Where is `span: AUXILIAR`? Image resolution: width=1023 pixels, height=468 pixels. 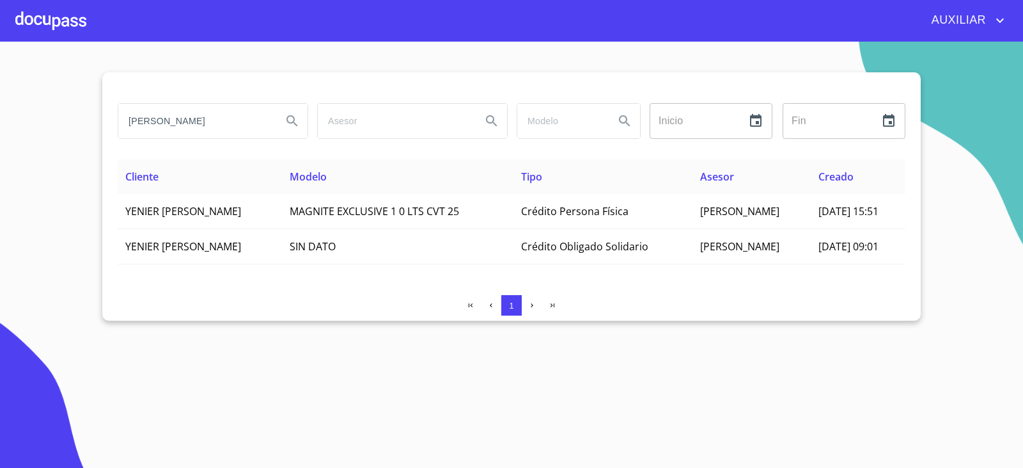
span: AUXILIAR is located at coordinates (958, 20).